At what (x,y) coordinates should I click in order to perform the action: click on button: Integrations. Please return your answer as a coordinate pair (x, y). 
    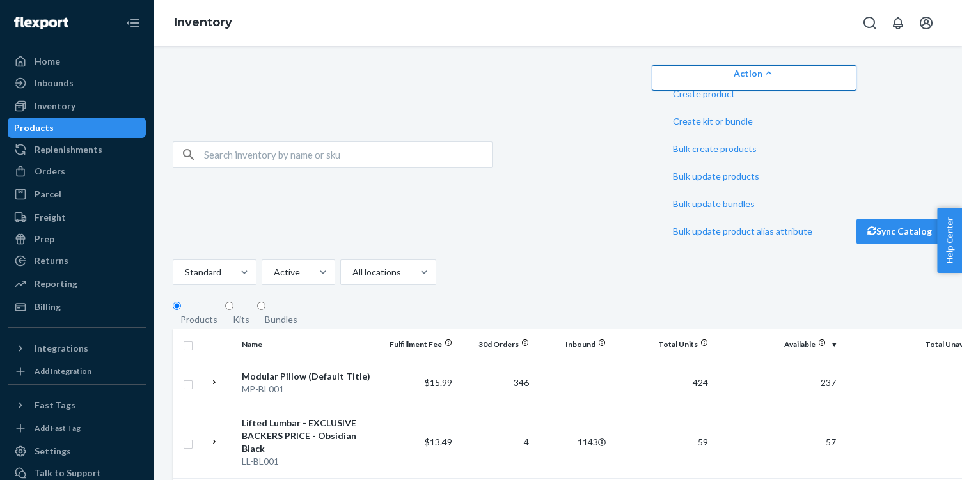
    Looking at the image, I should click on (77, 349).